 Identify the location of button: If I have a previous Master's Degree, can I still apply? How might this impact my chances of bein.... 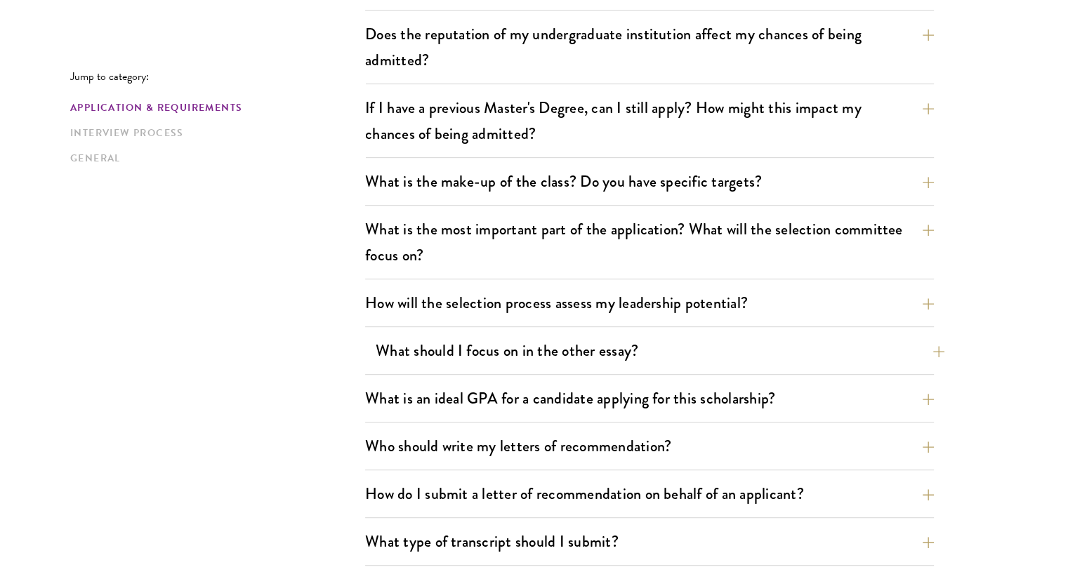
(649, 121).